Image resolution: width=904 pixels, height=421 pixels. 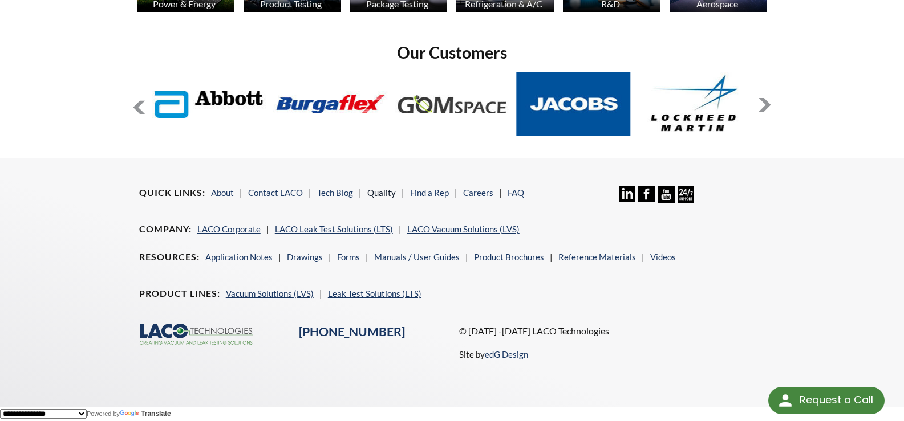 I want to click on img: Abbott-Labs.jpg, so click(x=209, y=104).